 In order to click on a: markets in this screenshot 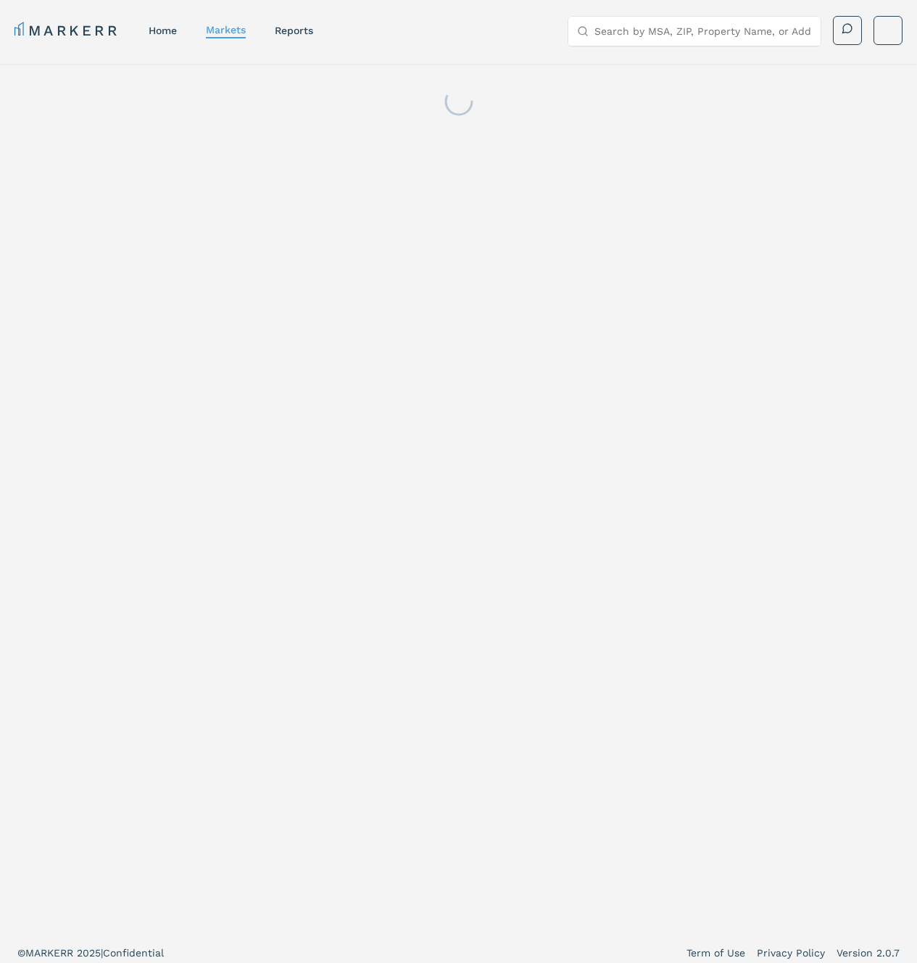, I will do `click(226, 30)`.